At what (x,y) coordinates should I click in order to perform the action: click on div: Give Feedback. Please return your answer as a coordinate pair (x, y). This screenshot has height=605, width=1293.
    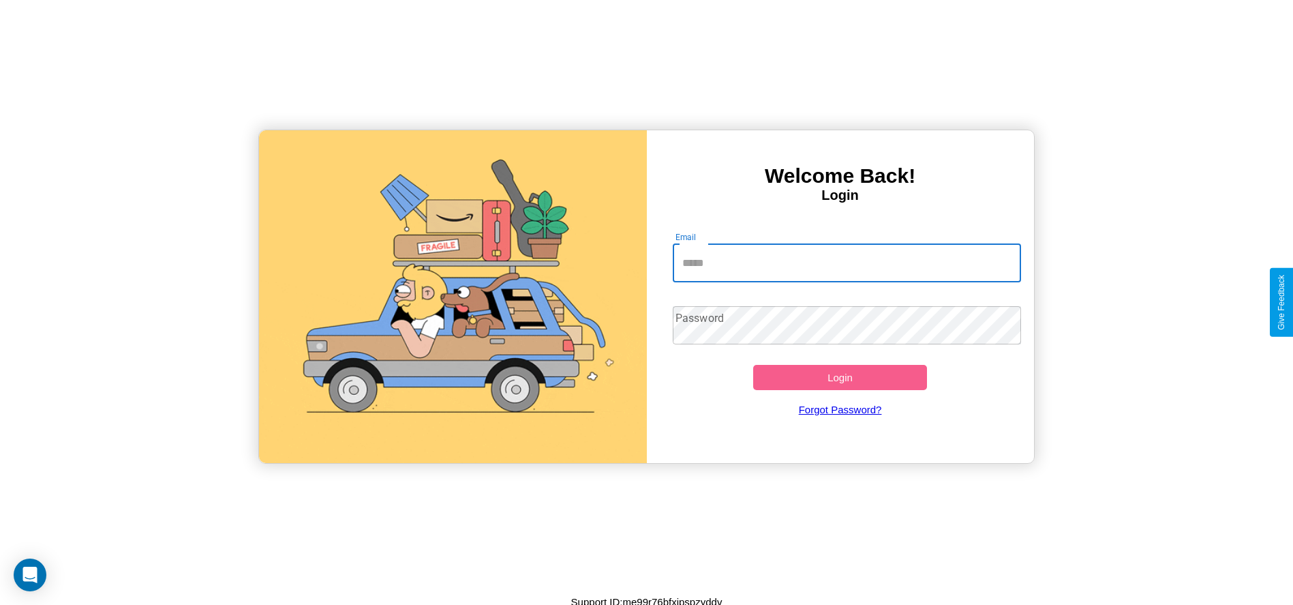
    Looking at the image, I should click on (1282, 302).